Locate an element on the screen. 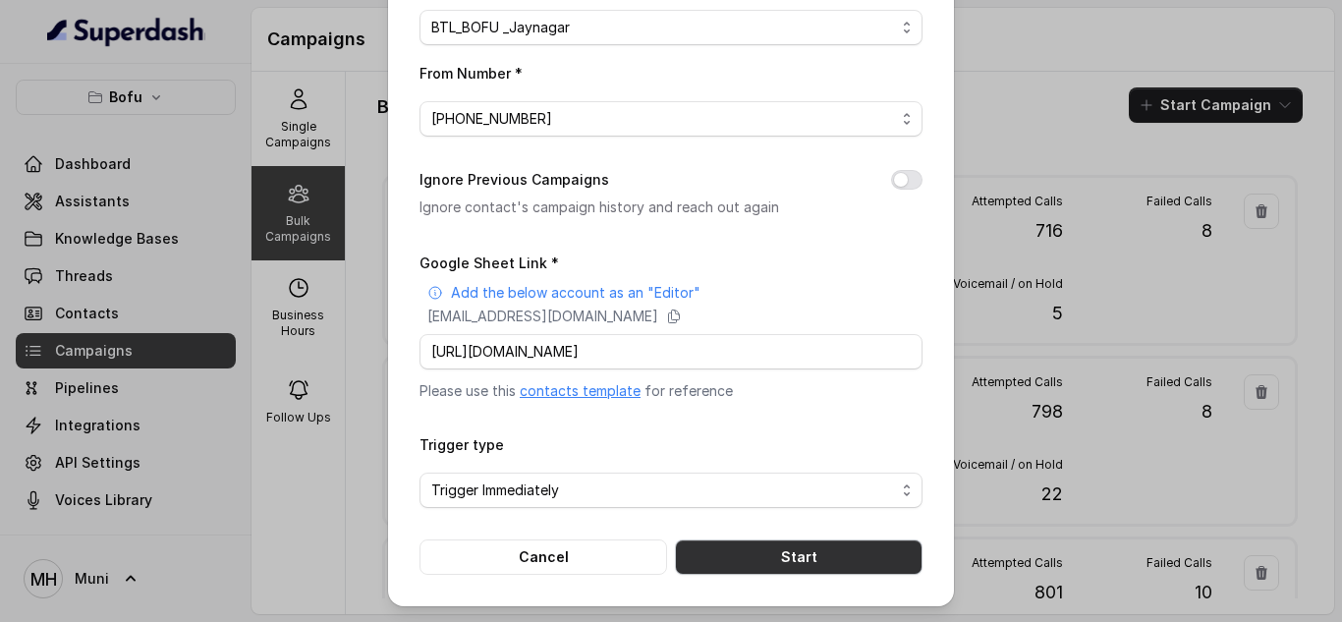 This screenshot has width=1342, height=622. a: contacts template is located at coordinates (580, 390).